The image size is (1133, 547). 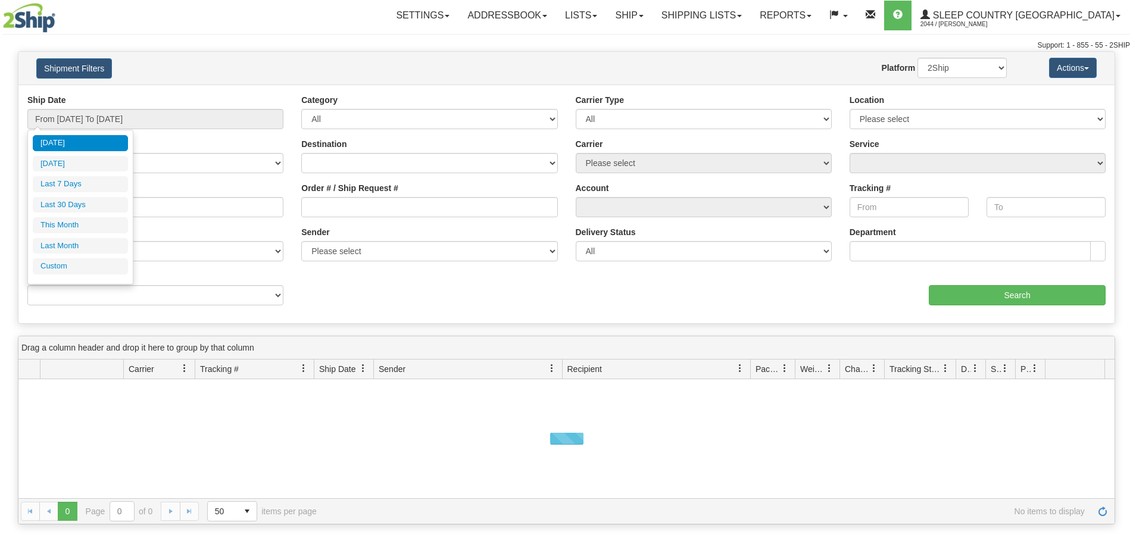 I want to click on label: Platform, so click(x=898, y=68).